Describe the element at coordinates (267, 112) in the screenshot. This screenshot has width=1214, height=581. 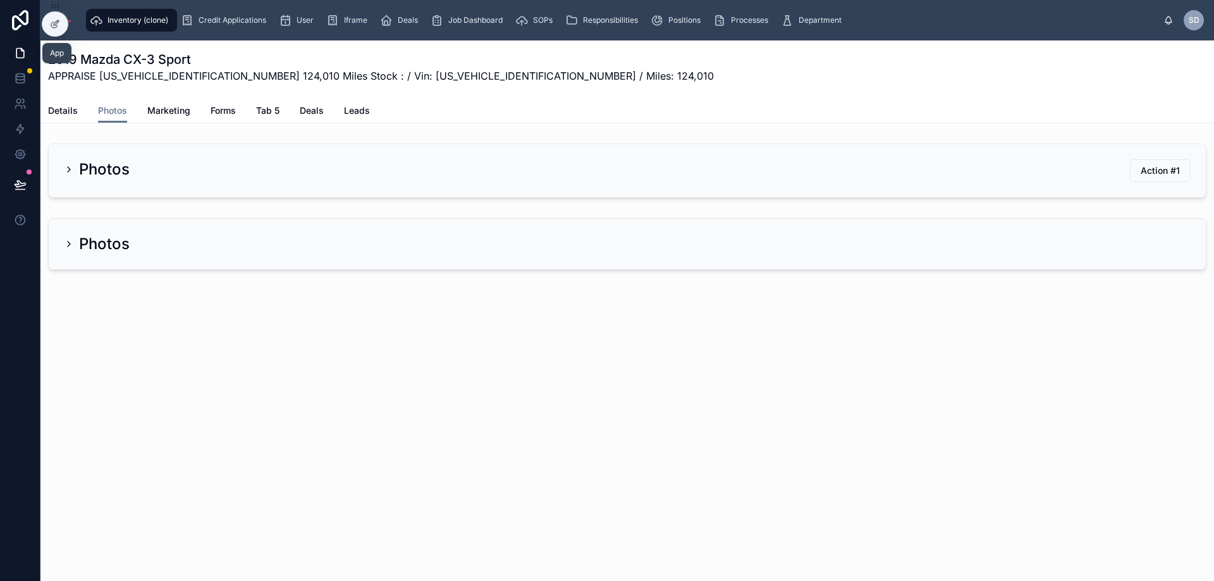
I see `a: Tab 5` at that location.